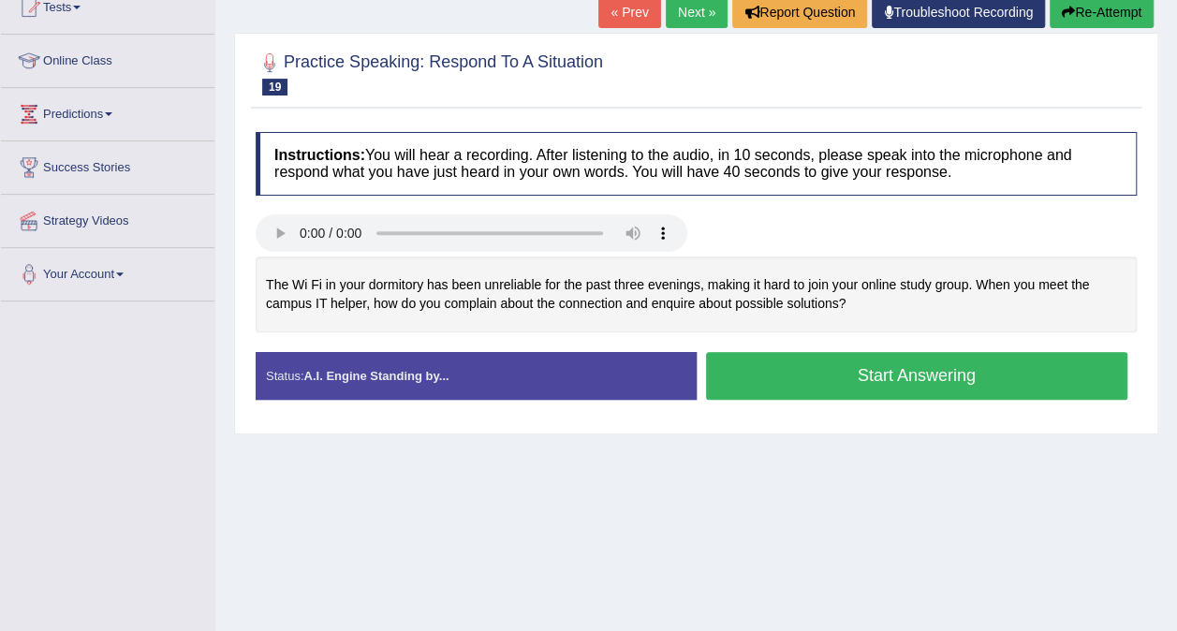 The height and width of the screenshot is (631, 1177). What do you see at coordinates (108, 58) in the screenshot?
I see `a: Online Class` at bounding box center [108, 58].